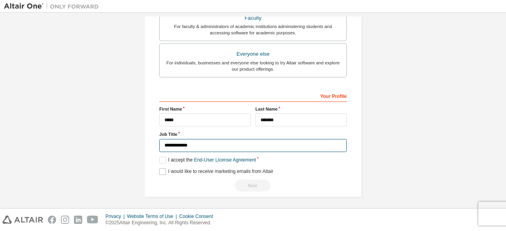  Describe the element at coordinates (253, 134) in the screenshot. I see `label: Job Title` at that location.